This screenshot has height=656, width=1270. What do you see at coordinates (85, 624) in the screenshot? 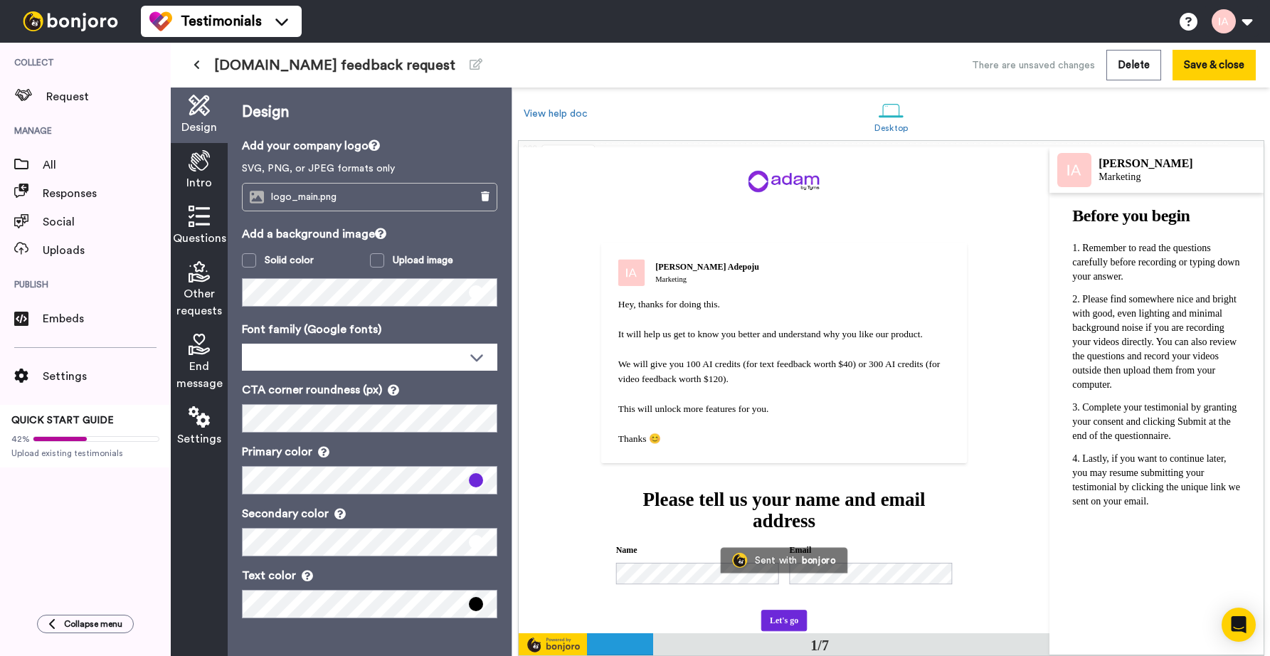
I see `button: Collapse menu` at bounding box center [85, 624].